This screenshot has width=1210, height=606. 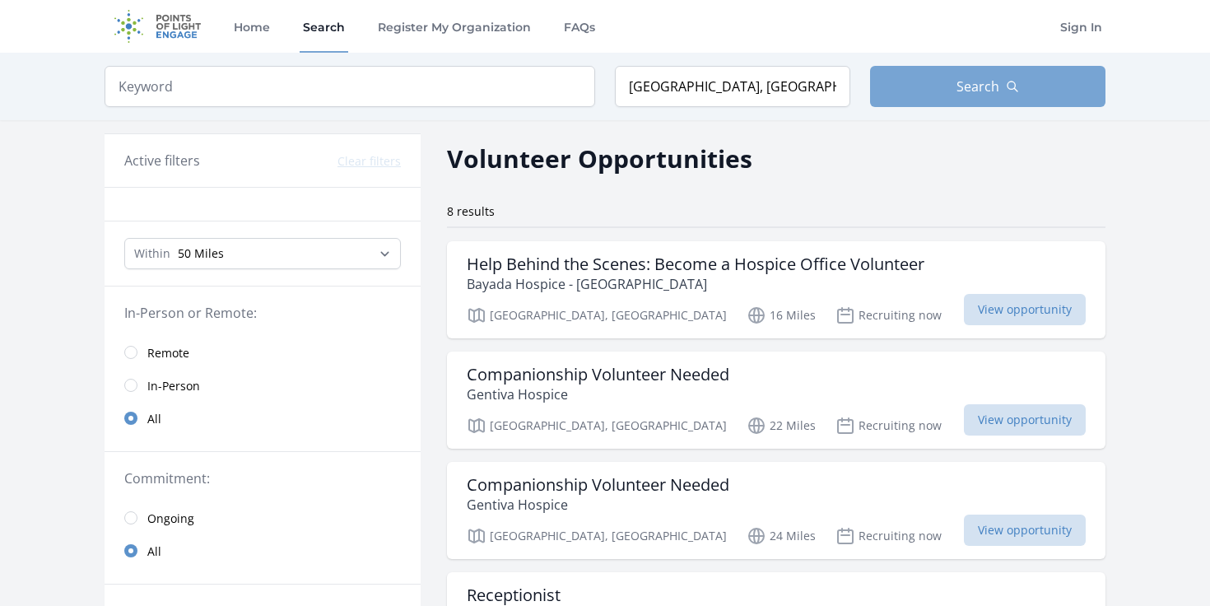 I want to click on a: Remote, so click(x=263, y=352).